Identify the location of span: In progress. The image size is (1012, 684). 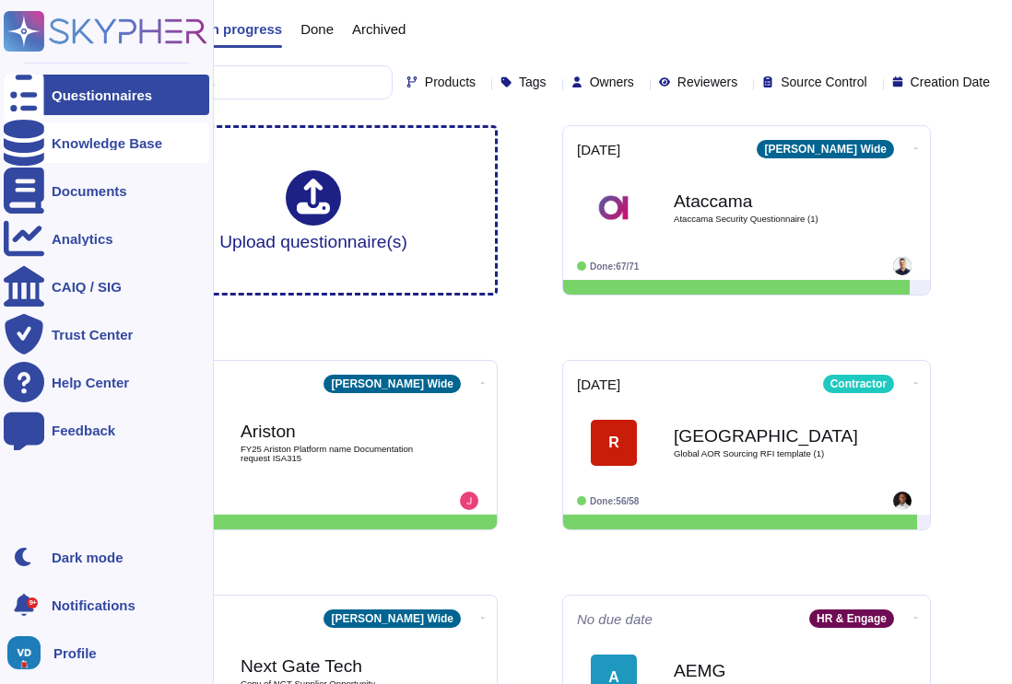
(244, 29).